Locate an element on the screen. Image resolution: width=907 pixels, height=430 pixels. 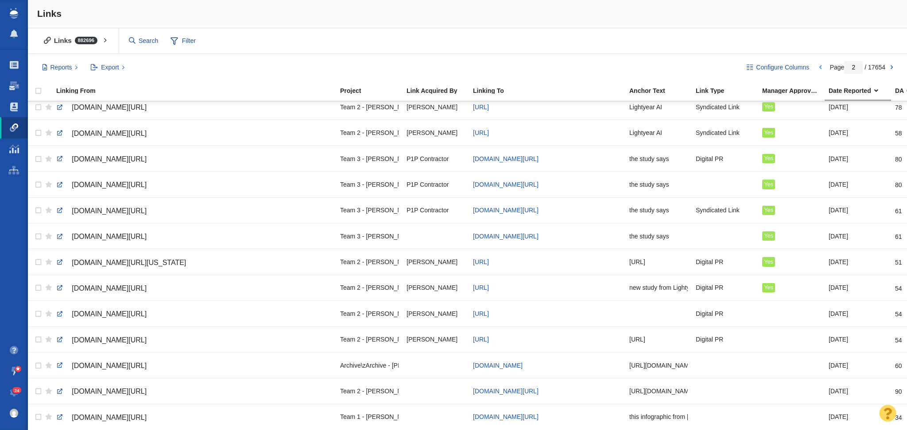
a: Date Reported is located at coordinates (861, 91).